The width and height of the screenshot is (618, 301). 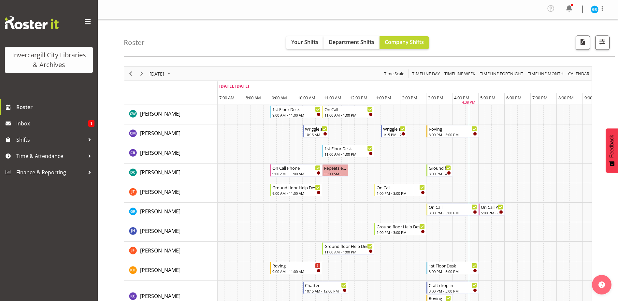 I want to click on td: Jillian Hunter resource, so click(x=171, y=232).